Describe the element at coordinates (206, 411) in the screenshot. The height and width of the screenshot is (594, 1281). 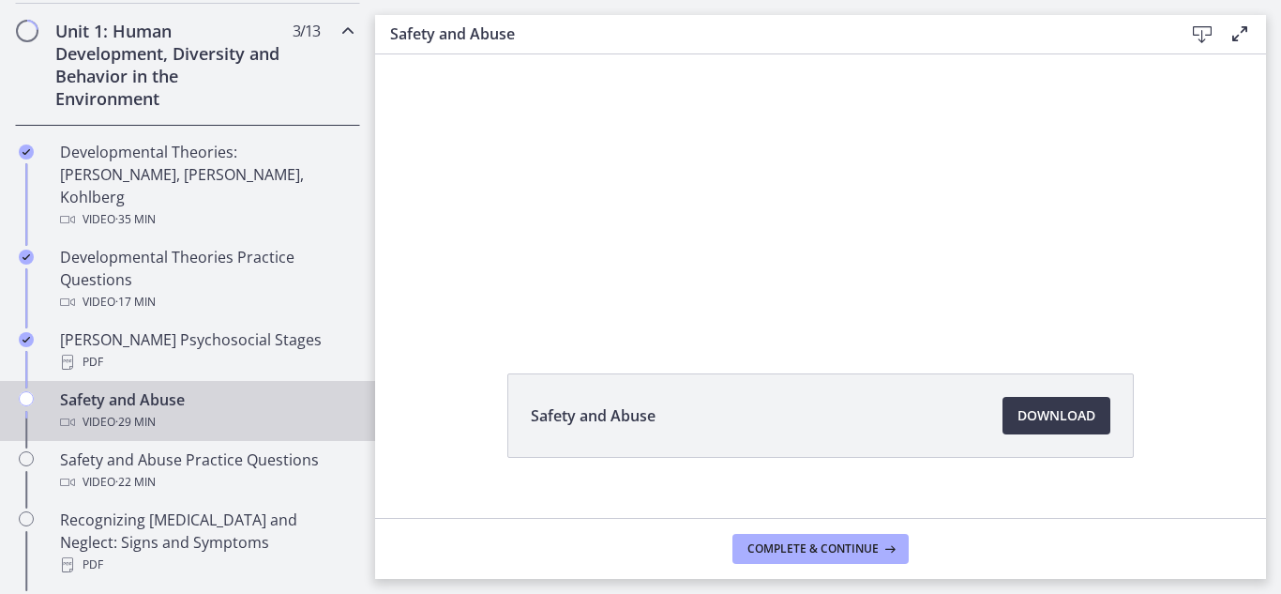
I see `div: Safety and Abuse` at that location.